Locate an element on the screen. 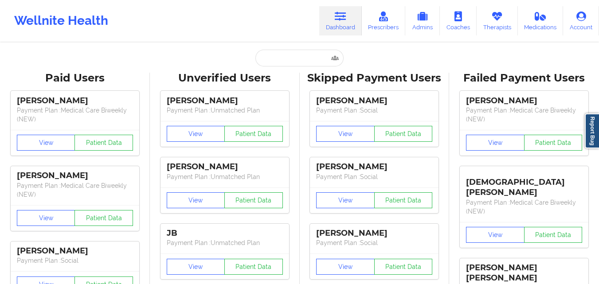  div: Paid Users is located at coordinates (75, 78).